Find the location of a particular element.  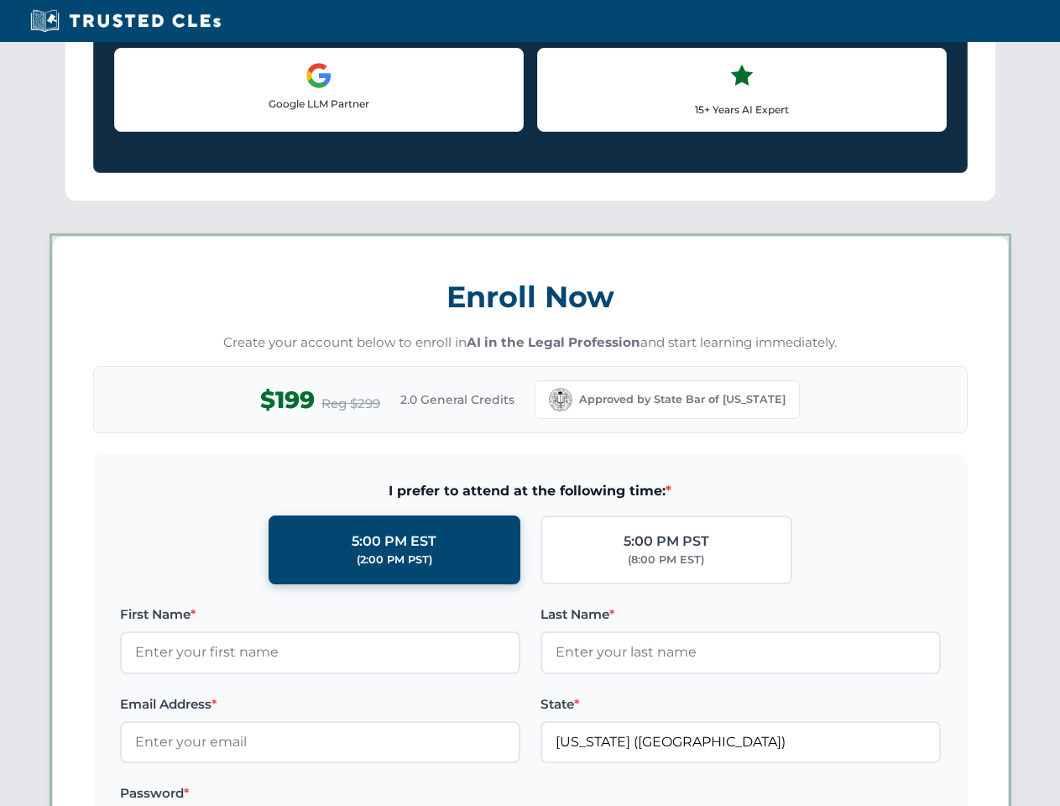

img: California Bar is located at coordinates (561, 400).